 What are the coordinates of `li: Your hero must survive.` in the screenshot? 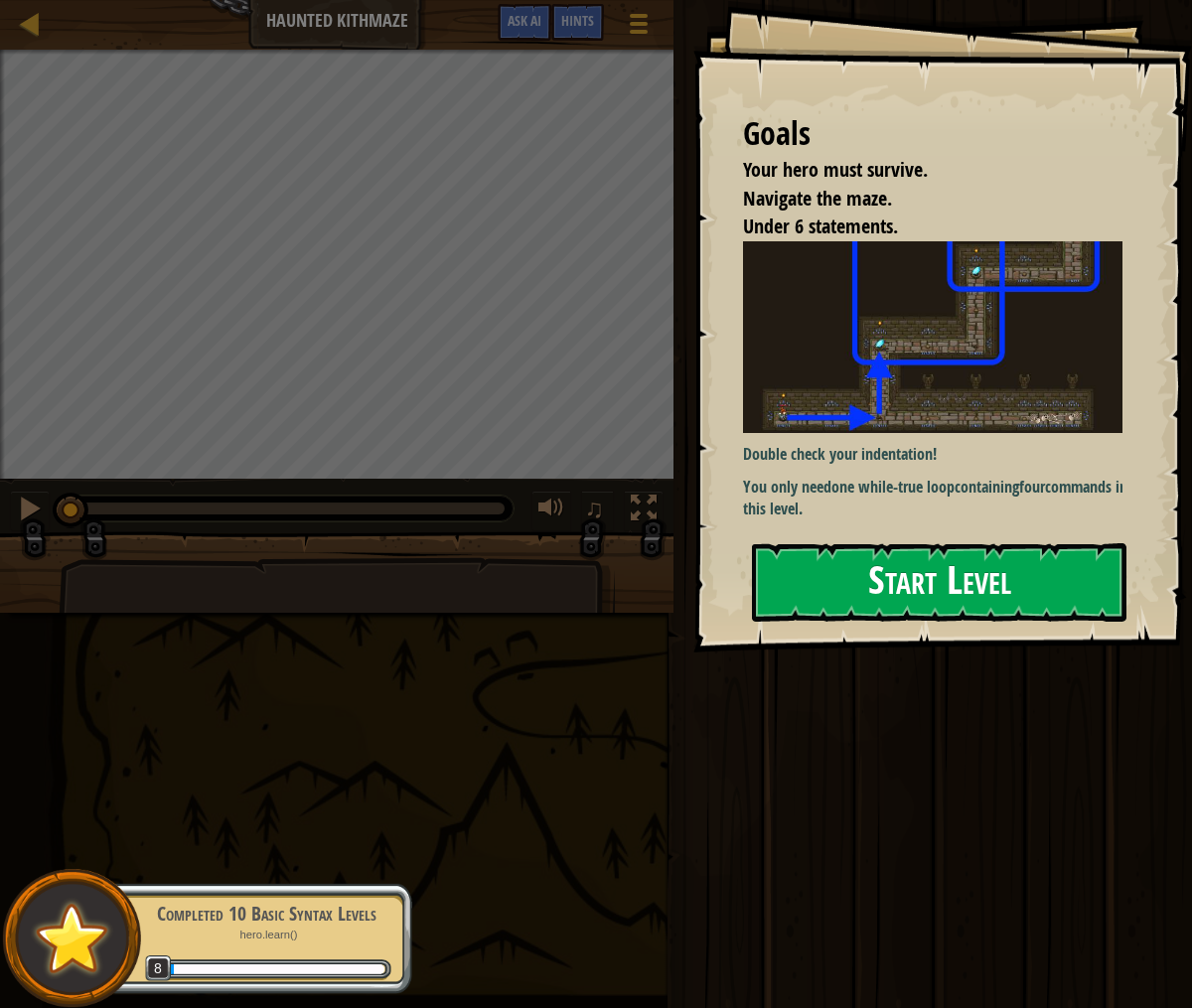 It's located at (917, 170).